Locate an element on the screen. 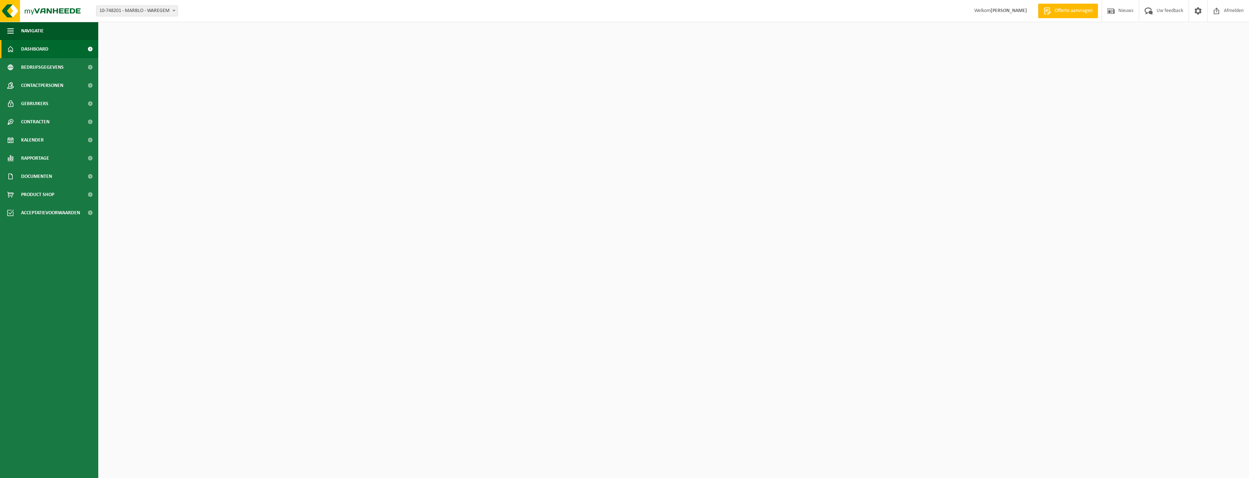 The width and height of the screenshot is (1249, 478). span: Acceptatievoorwaarden is located at coordinates (51, 213).